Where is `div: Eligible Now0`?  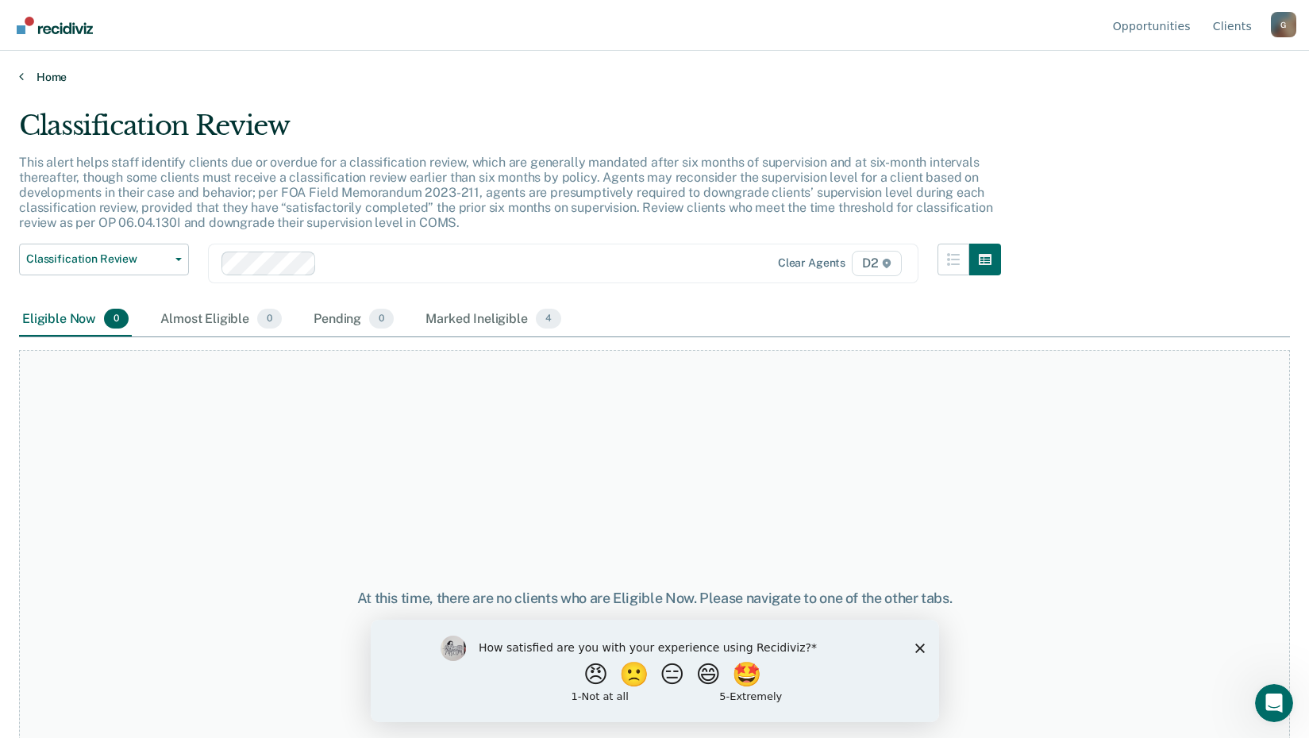
div: Eligible Now0 is located at coordinates (75, 320).